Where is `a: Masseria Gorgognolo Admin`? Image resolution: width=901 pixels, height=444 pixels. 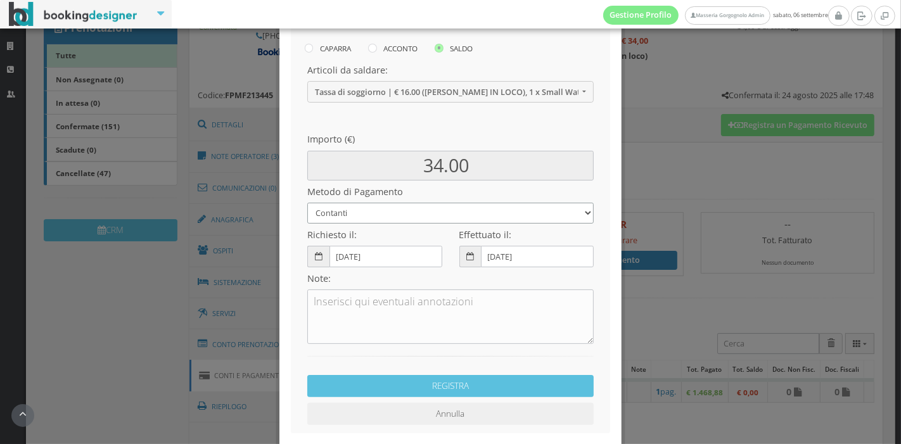
a: Masseria Gorgognolo Admin is located at coordinates (727, 15).